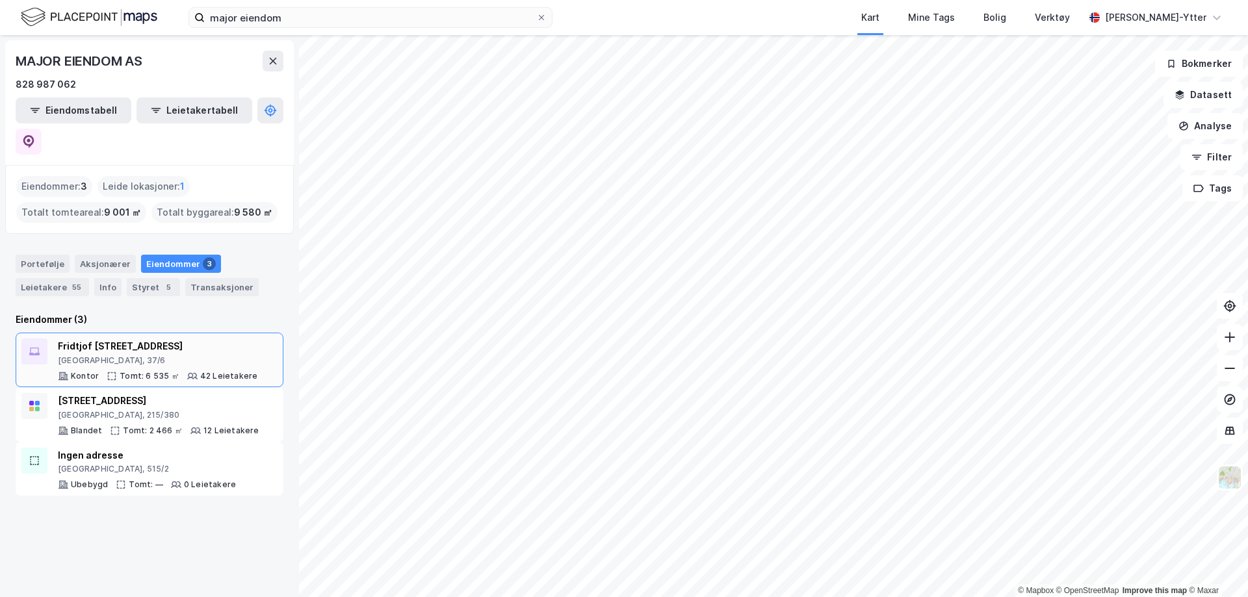  Describe the element at coordinates (1216, 566) in the screenshot. I see `div: Chat Widget` at that location.